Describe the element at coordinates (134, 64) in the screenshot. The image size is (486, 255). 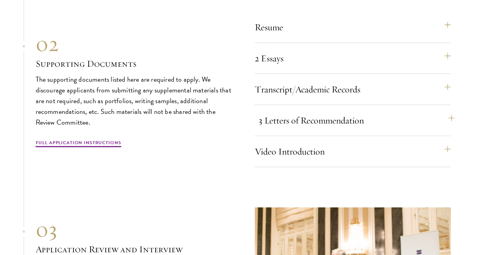
I see `h3: Supporting Documents` at that location.